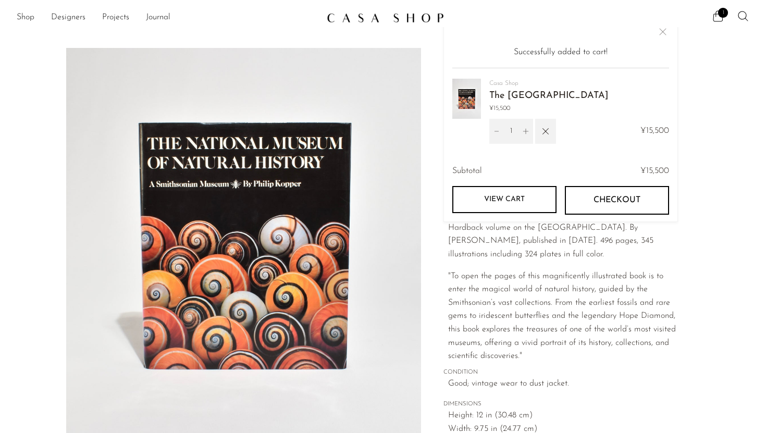 The image size is (766, 433). What do you see at coordinates (505, 200) in the screenshot?
I see `a: View cart` at bounding box center [505, 200].